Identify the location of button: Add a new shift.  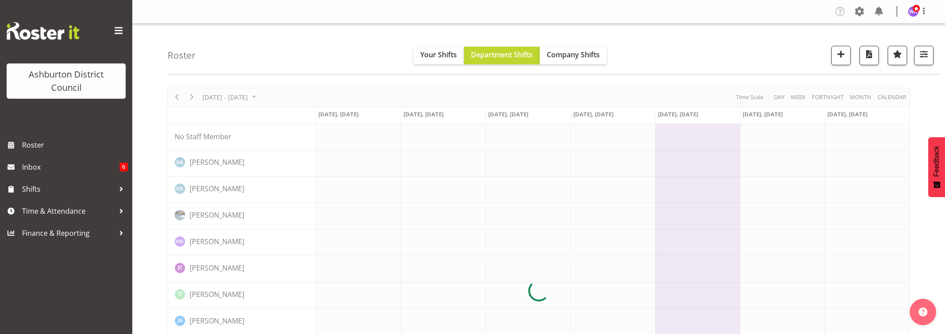
(841, 56).